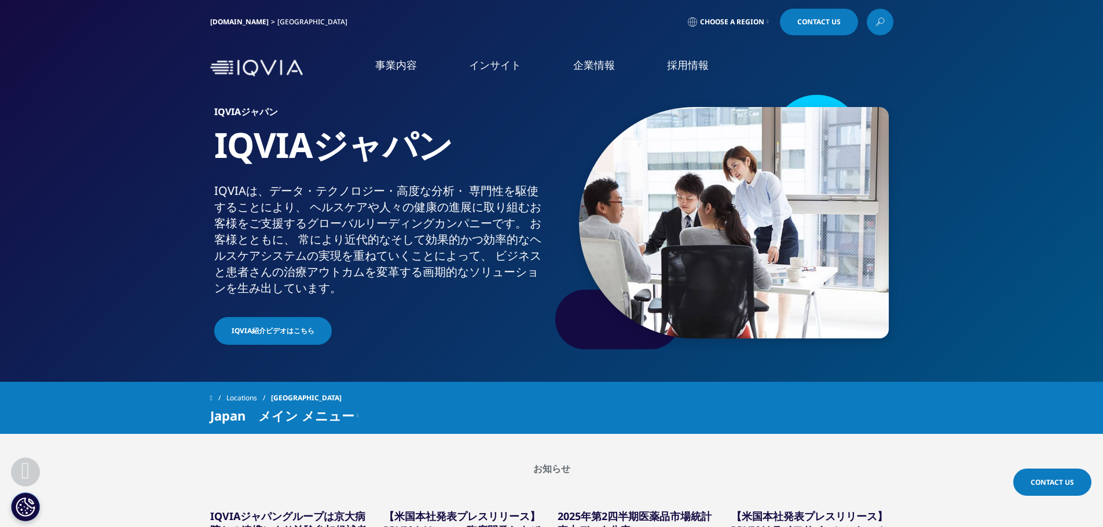 Image resolution: width=1103 pixels, height=527 pixels. What do you see at coordinates (495, 65) in the screenshot?
I see `a: インサイト` at bounding box center [495, 65].